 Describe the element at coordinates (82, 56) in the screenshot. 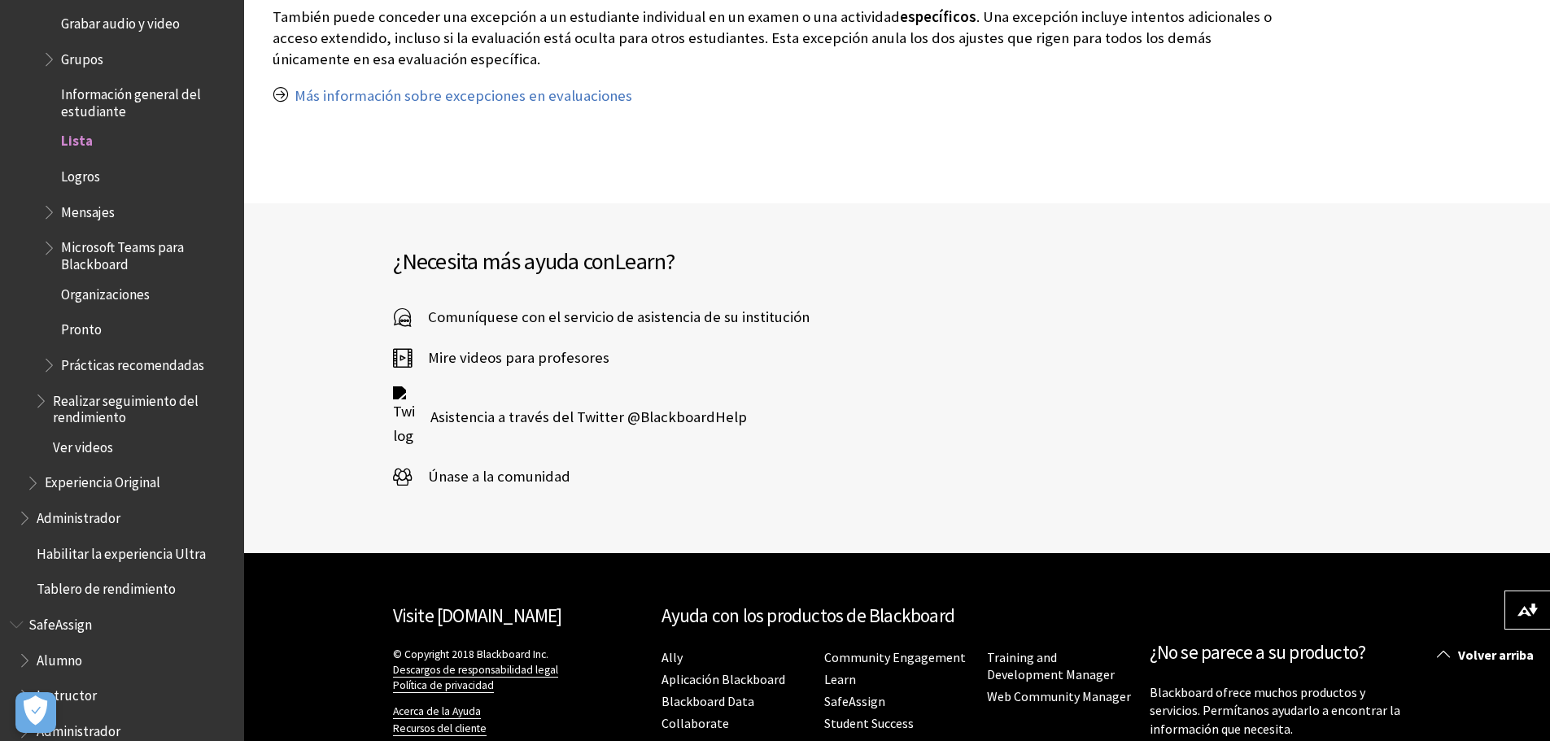

I see `span: Grupos` at that location.